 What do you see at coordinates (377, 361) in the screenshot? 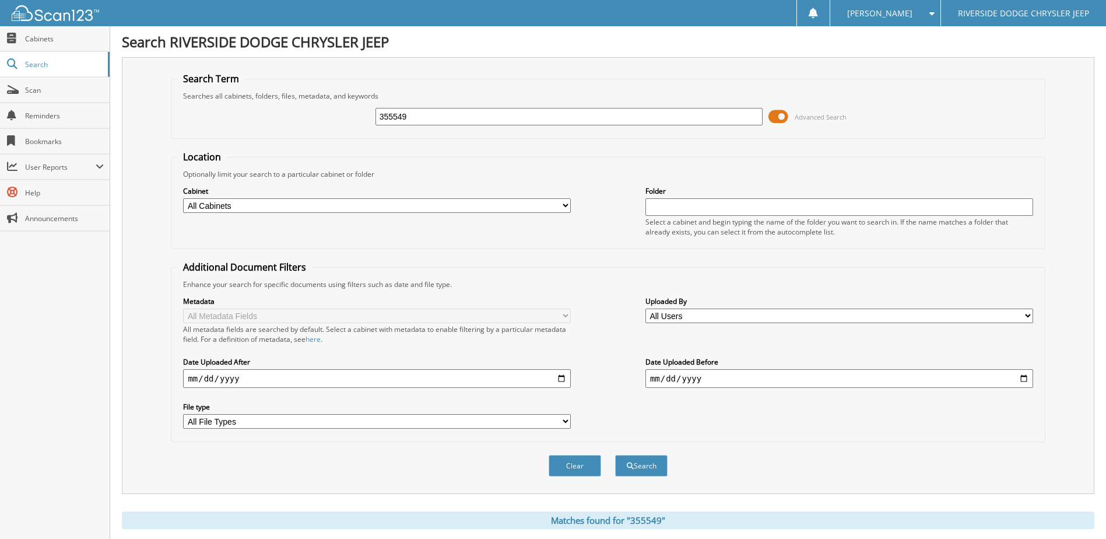
I see `label: Date Uploaded After` at bounding box center [377, 361].